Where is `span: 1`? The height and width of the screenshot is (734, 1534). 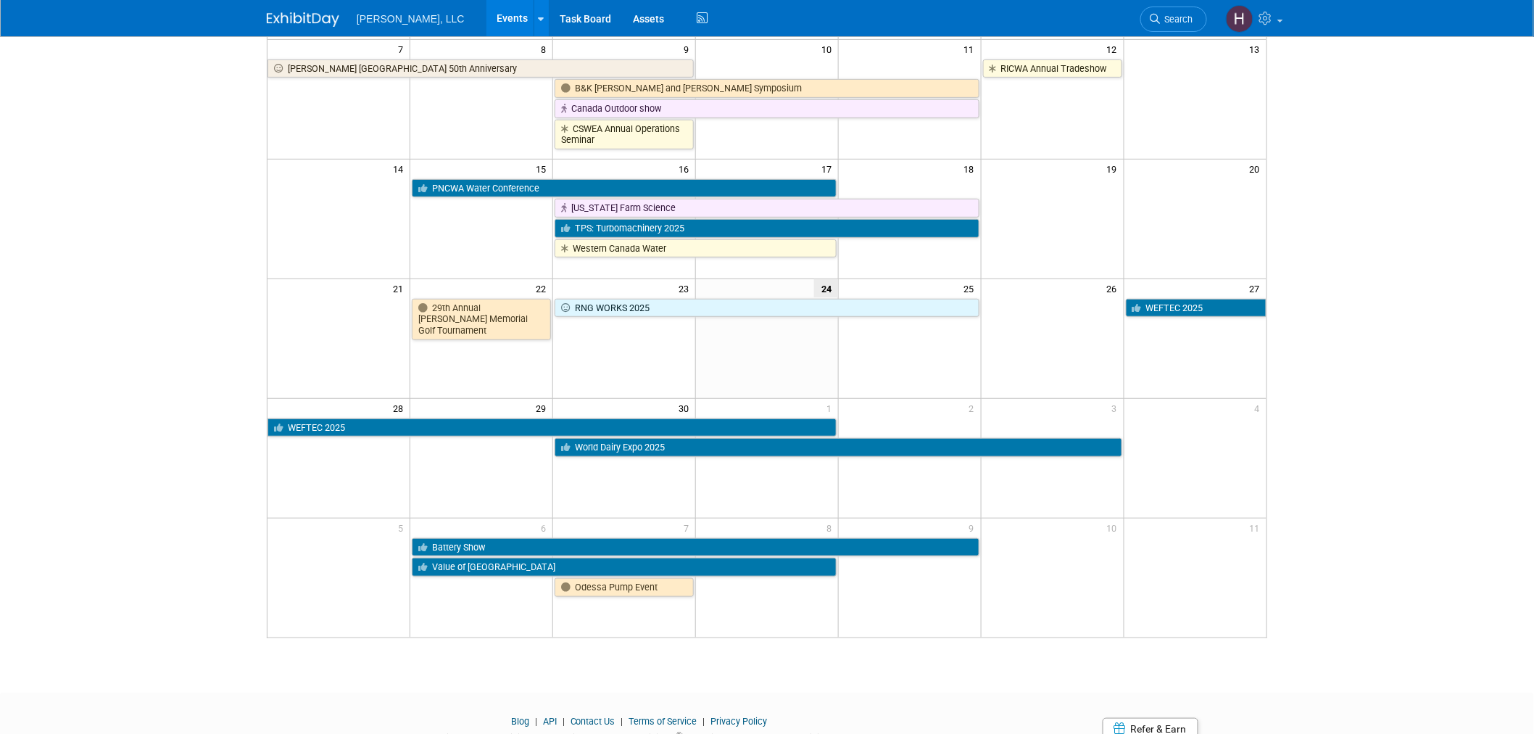
span: 1 is located at coordinates (831, 407).